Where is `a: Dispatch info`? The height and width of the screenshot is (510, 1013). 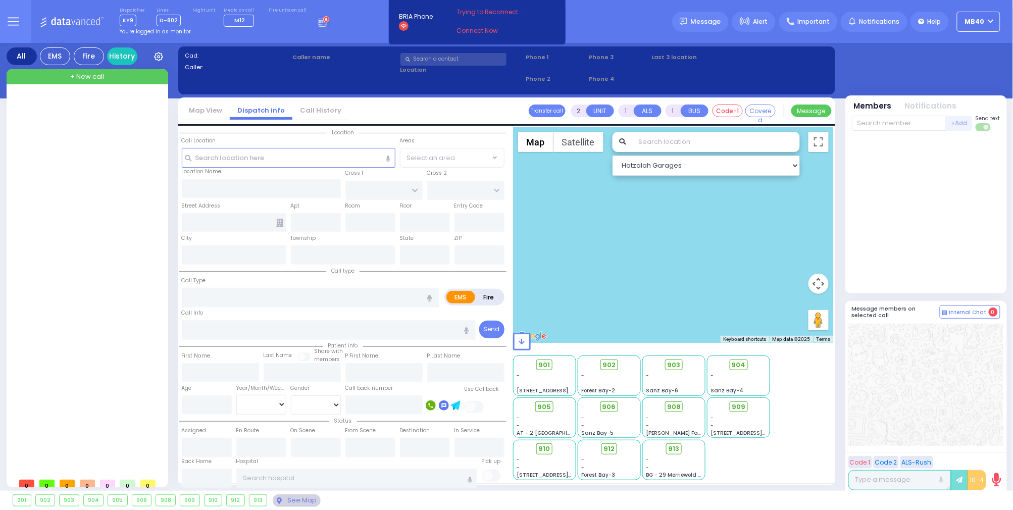 a: Dispatch info is located at coordinates (261, 110).